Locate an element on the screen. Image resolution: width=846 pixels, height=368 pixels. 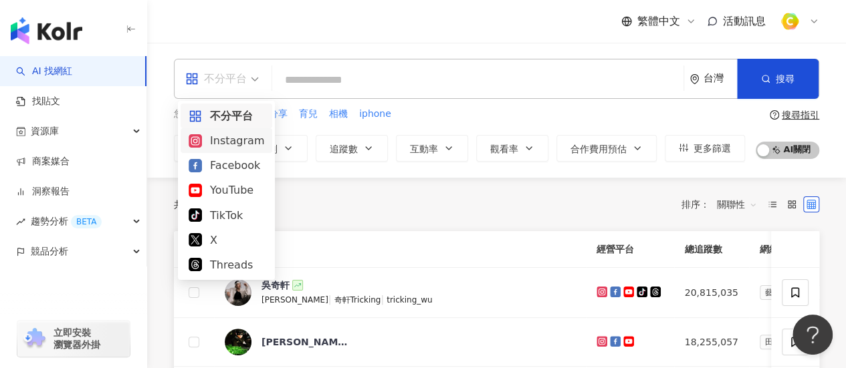
span: 搜尋 is located at coordinates (785, 79).